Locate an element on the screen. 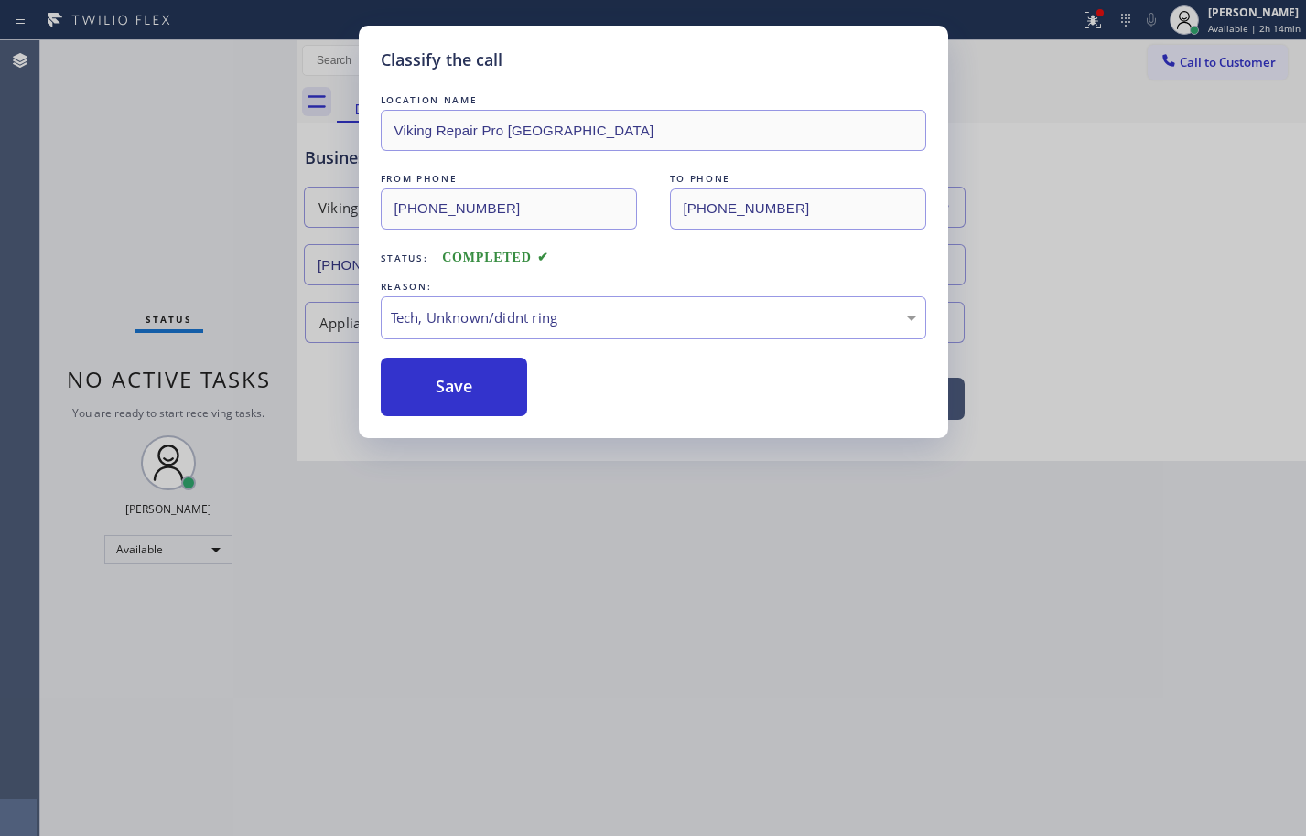  input: To phone is located at coordinates (798, 209).